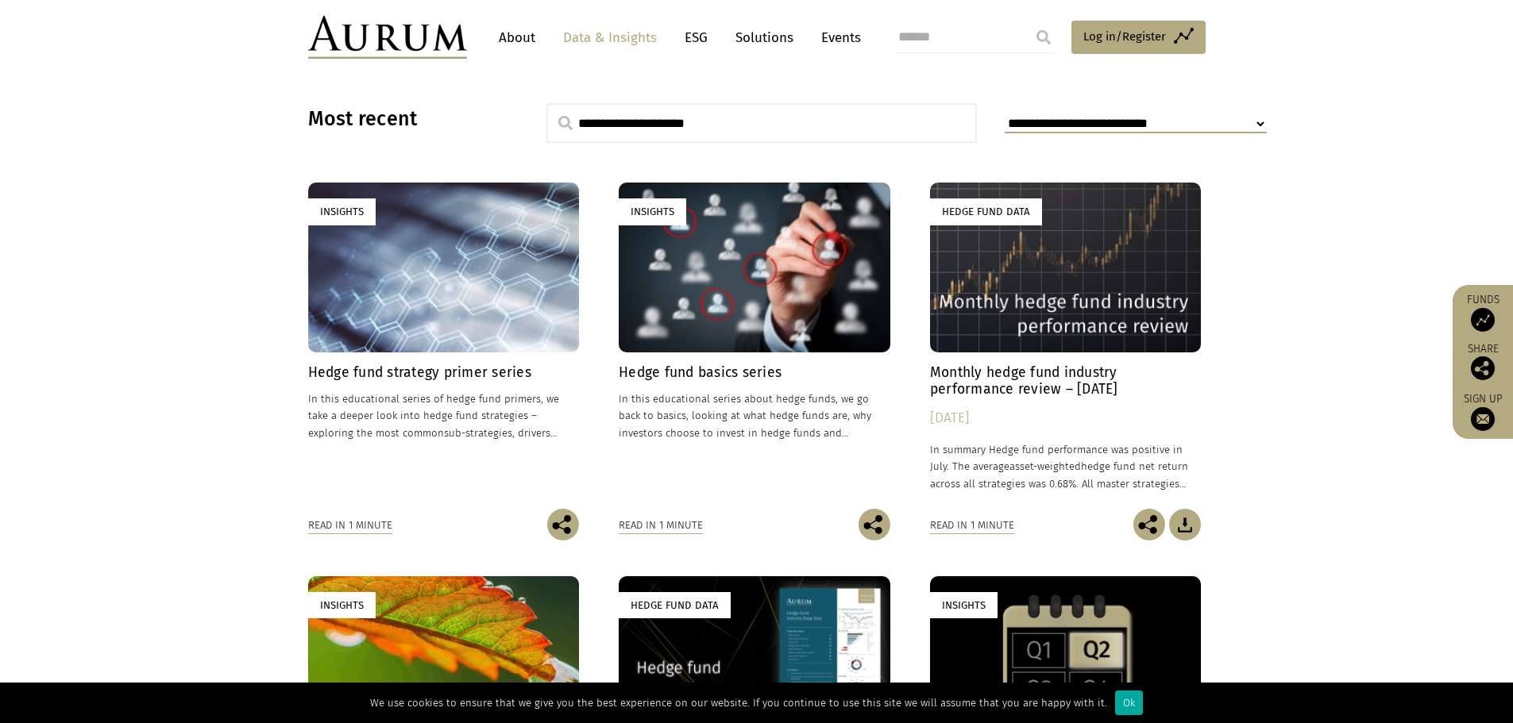 Image resolution: width=1513 pixels, height=723 pixels. I want to click on div: Share, so click(1483, 362).